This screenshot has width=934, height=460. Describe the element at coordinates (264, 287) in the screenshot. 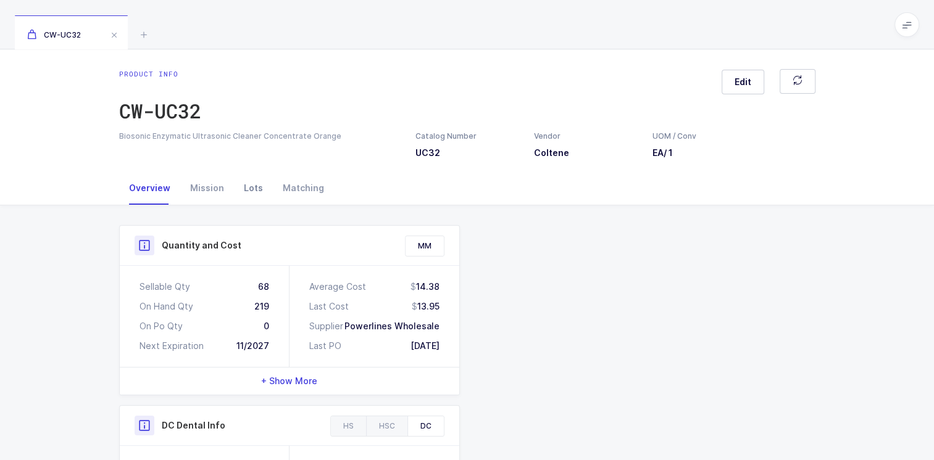

I see `div: 68` at that location.